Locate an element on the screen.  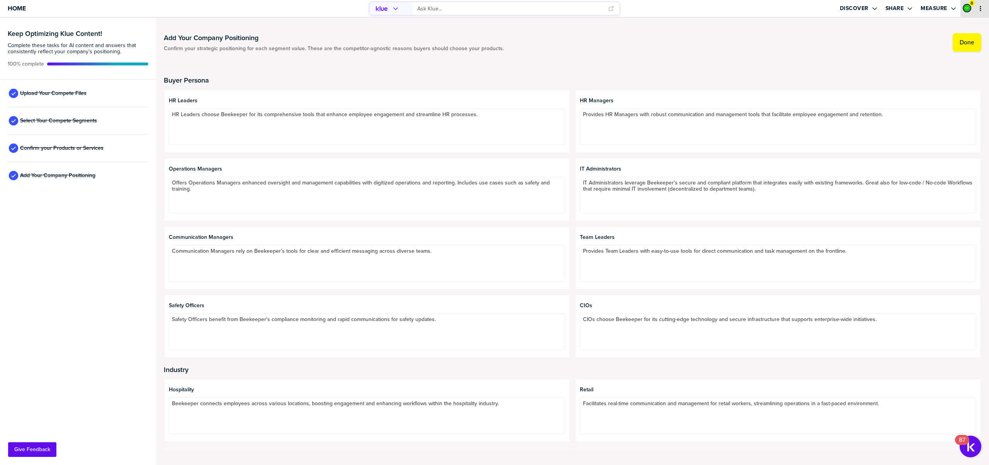
textarea: Beekeeper connects employees across various locations, boosting engagement and enhancing workflow... is located at coordinates (367, 416).